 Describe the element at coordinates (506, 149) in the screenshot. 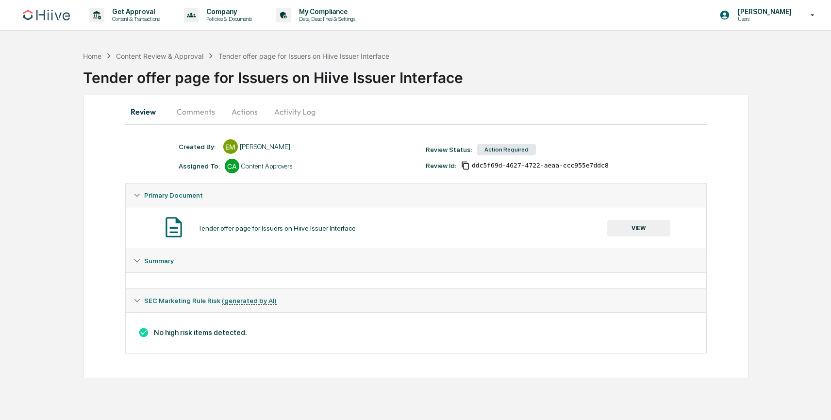

I see `div: Action Required` at that location.